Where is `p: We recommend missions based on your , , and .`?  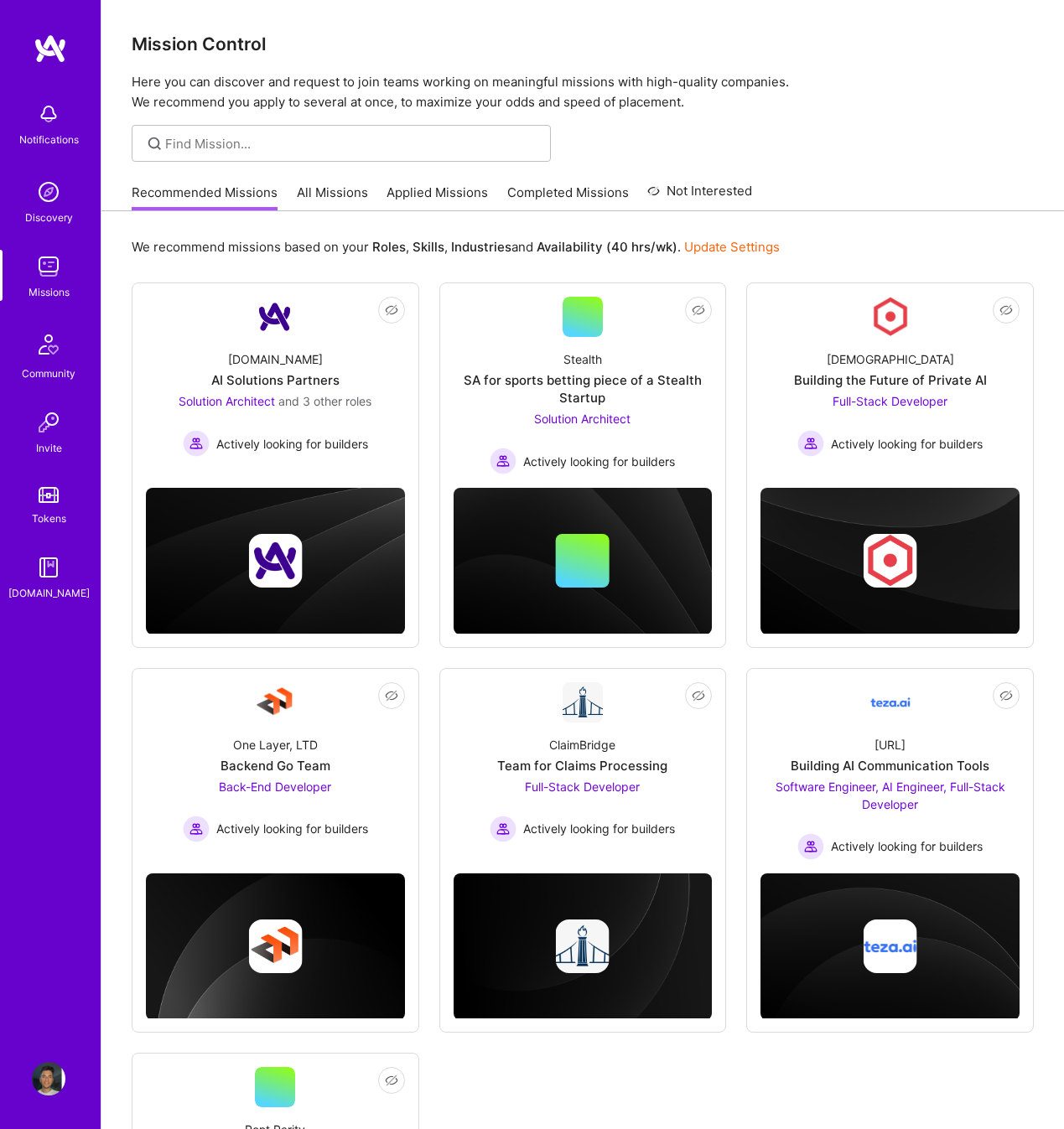 p: We recommend missions based on your , , and . is located at coordinates (455, 246).